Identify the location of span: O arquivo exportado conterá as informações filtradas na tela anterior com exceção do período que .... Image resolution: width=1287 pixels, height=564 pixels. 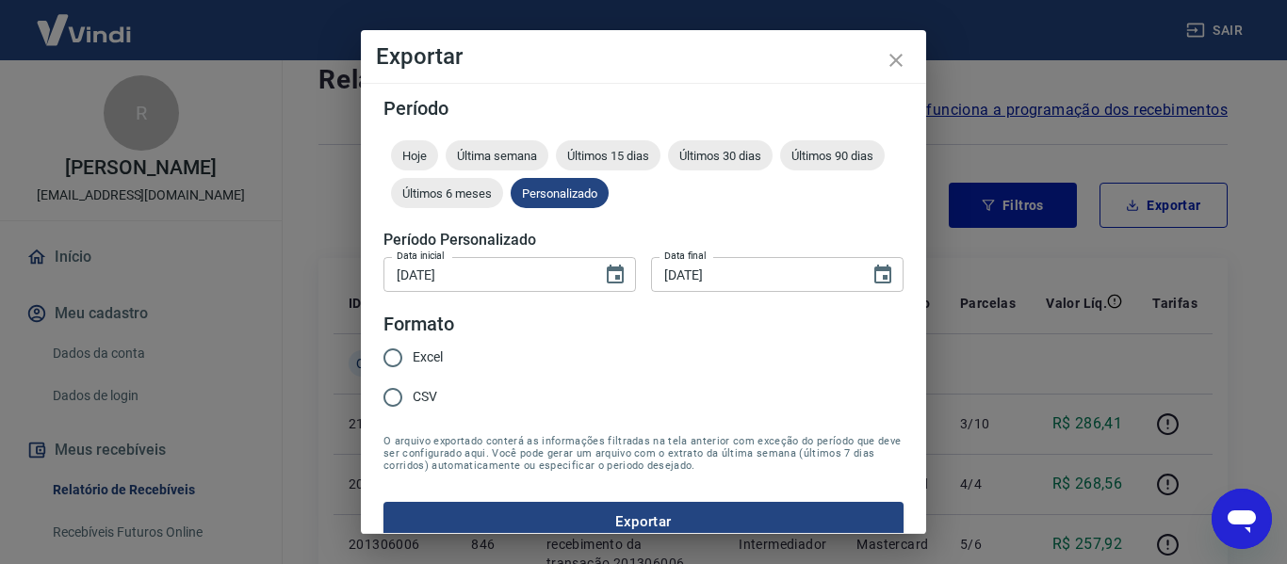
(643, 453).